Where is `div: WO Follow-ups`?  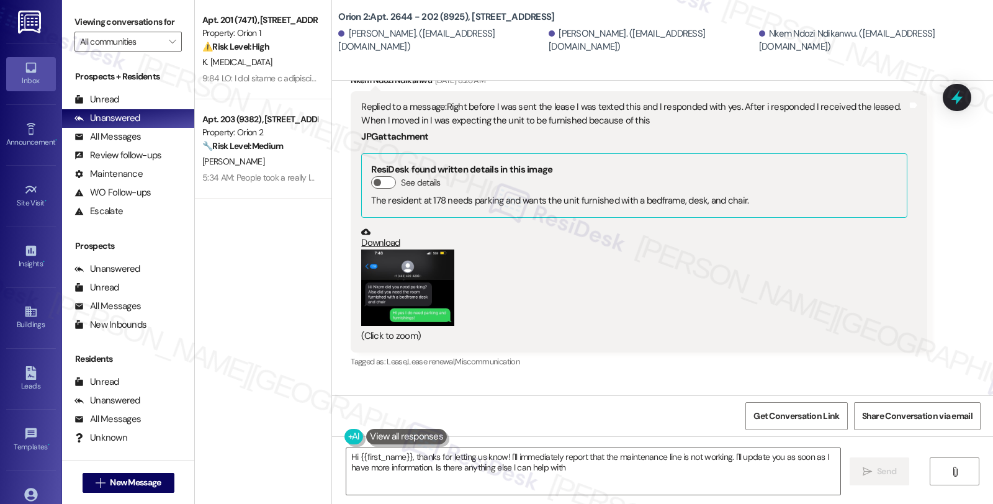 div: WO Follow-ups is located at coordinates (112, 192).